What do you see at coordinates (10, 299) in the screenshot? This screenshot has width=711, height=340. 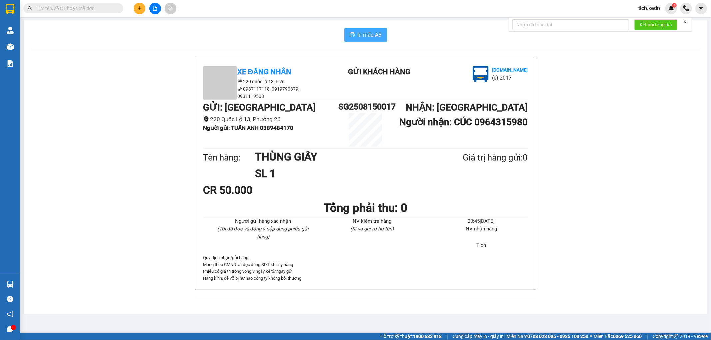 I see `span: question-circle` at bounding box center [10, 299].